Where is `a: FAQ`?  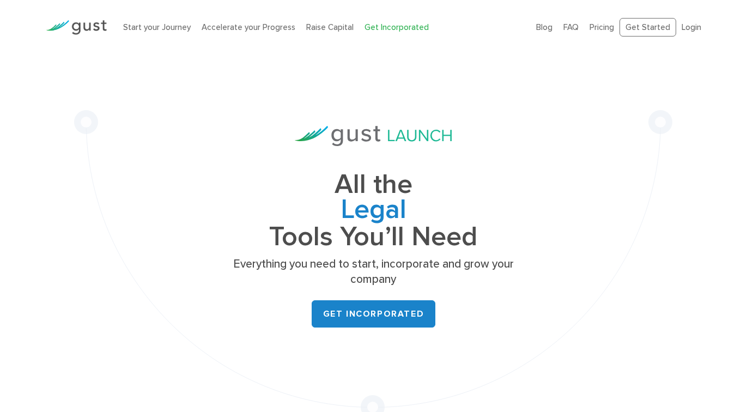
a: FAQ is located at coordinates (571, 27).